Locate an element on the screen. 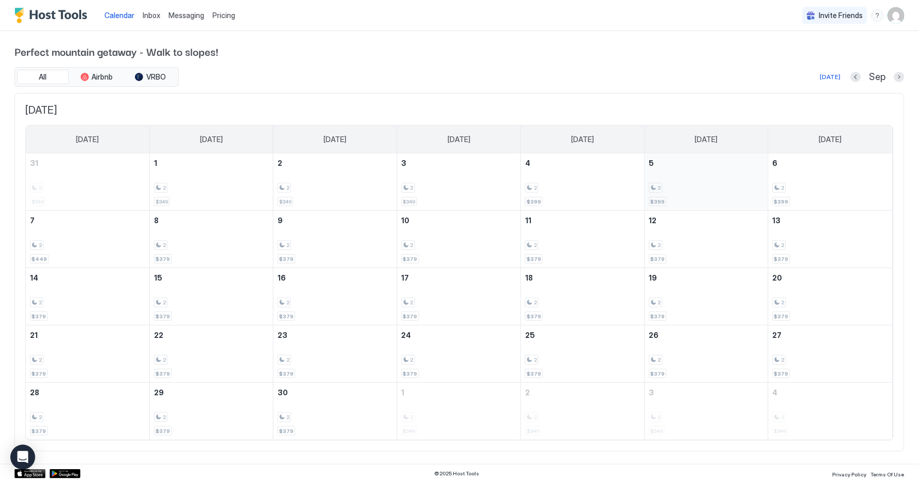 The width and height of the screenshot is (919, 480). a: September 21, 2025 is located at coordinates (87, 335).